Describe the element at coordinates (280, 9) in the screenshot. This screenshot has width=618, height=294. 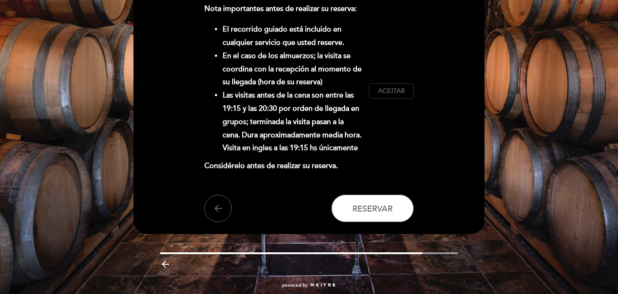
I see `strong: Nota importantes antes de realizar su reserva:` at that location.